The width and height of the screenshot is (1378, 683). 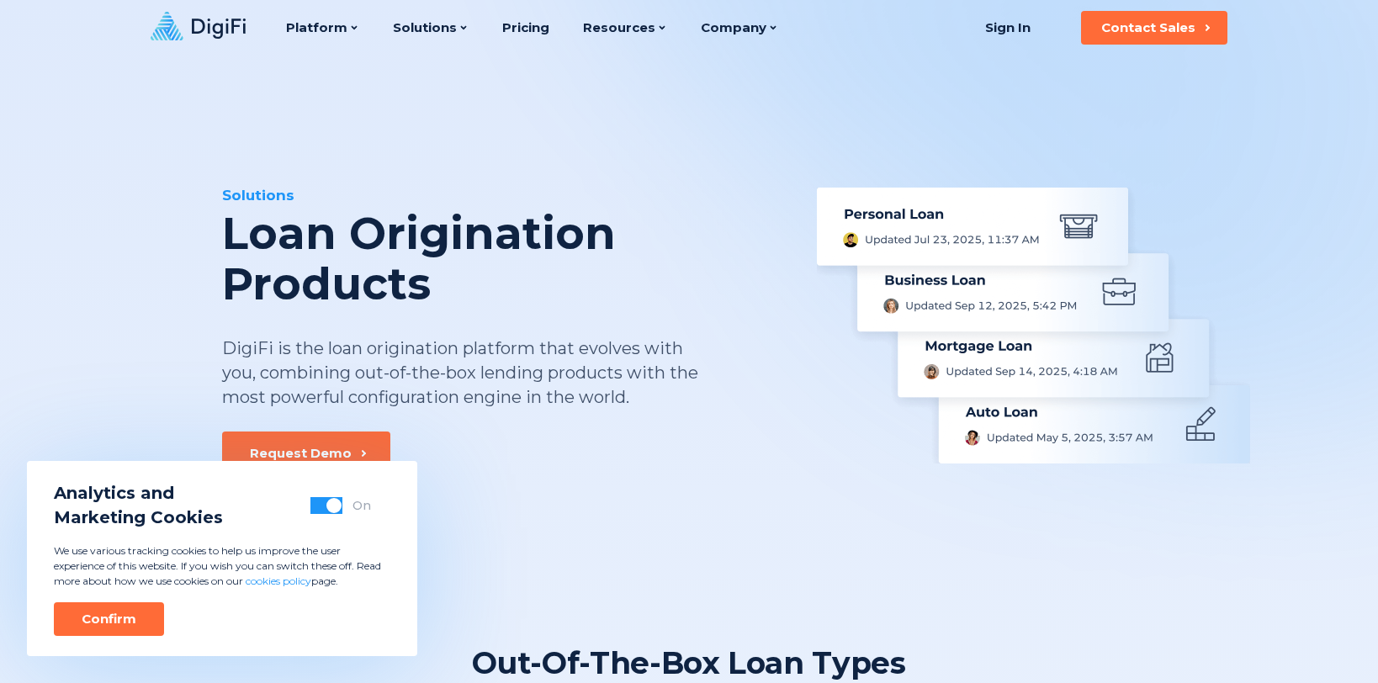 What do you see at coordinates (461, 373) in the screenshot?
I see `div: DigiFi is the loan origination platform that evolves with you, combining out-of-the-box lending p...` at bounding box center [461, 373].